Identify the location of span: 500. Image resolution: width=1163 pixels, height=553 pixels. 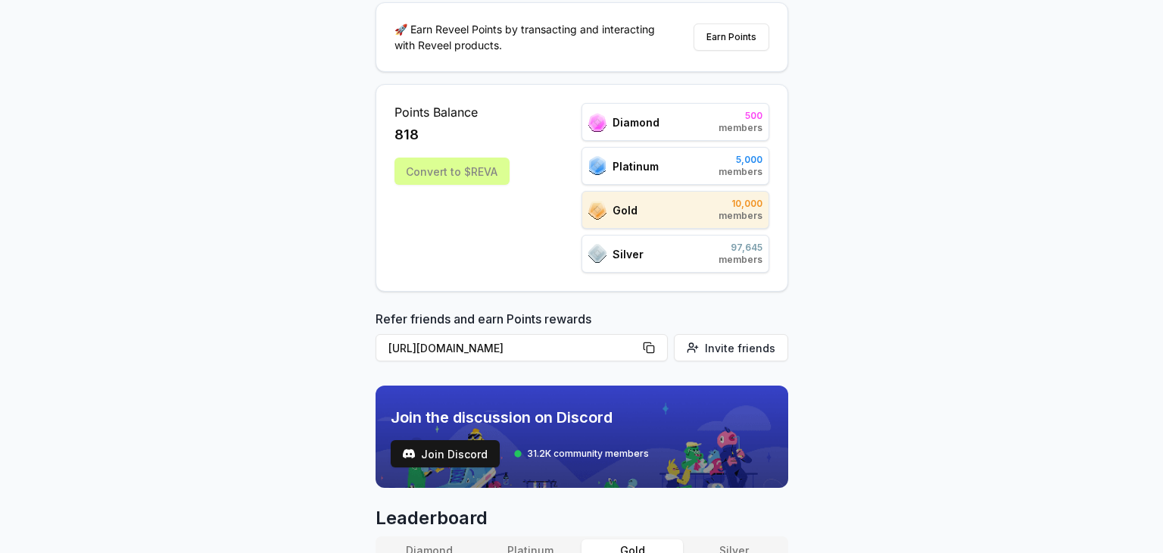
(741, 116).